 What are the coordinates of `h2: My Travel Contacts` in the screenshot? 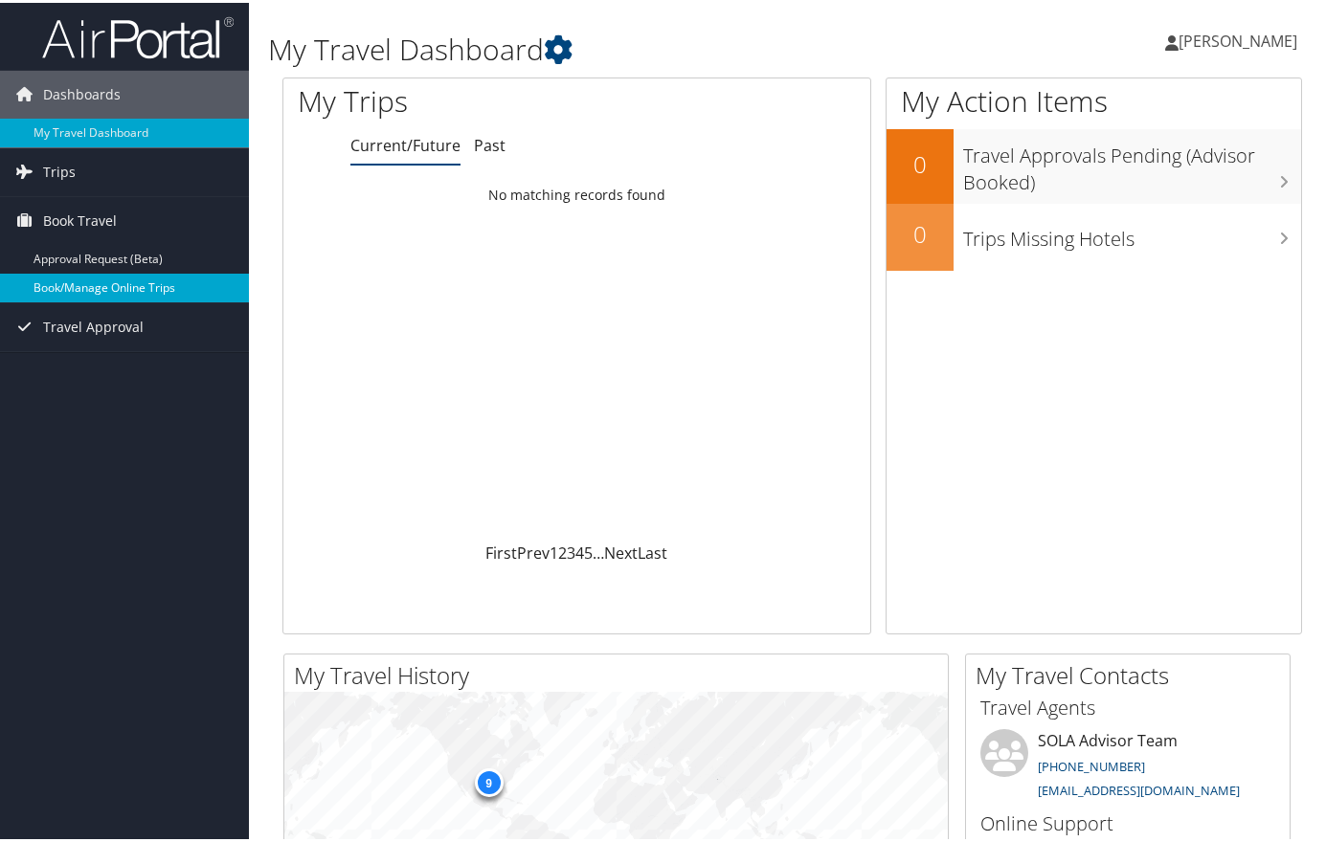 It's located at (1132, 673).